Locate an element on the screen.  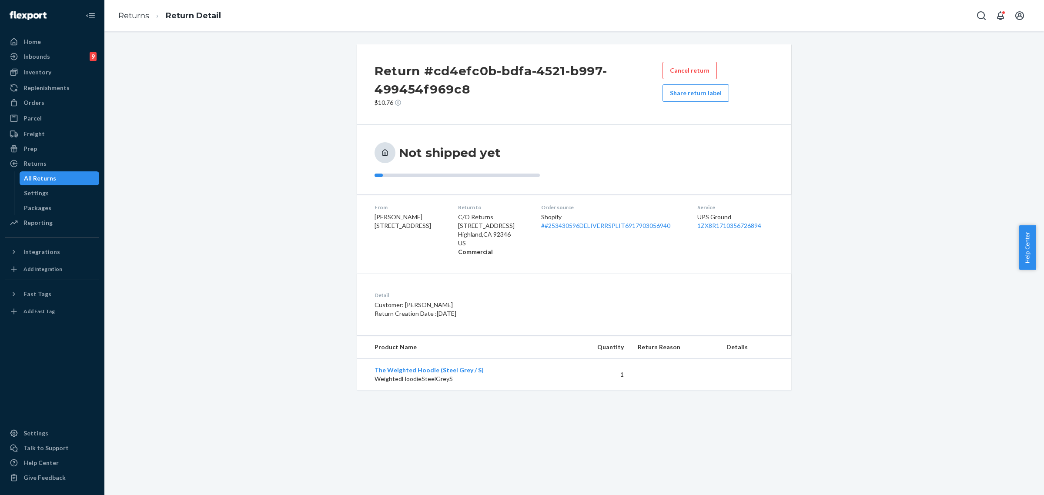
div: Add Fast Tag is located at coordinates (39, 311).